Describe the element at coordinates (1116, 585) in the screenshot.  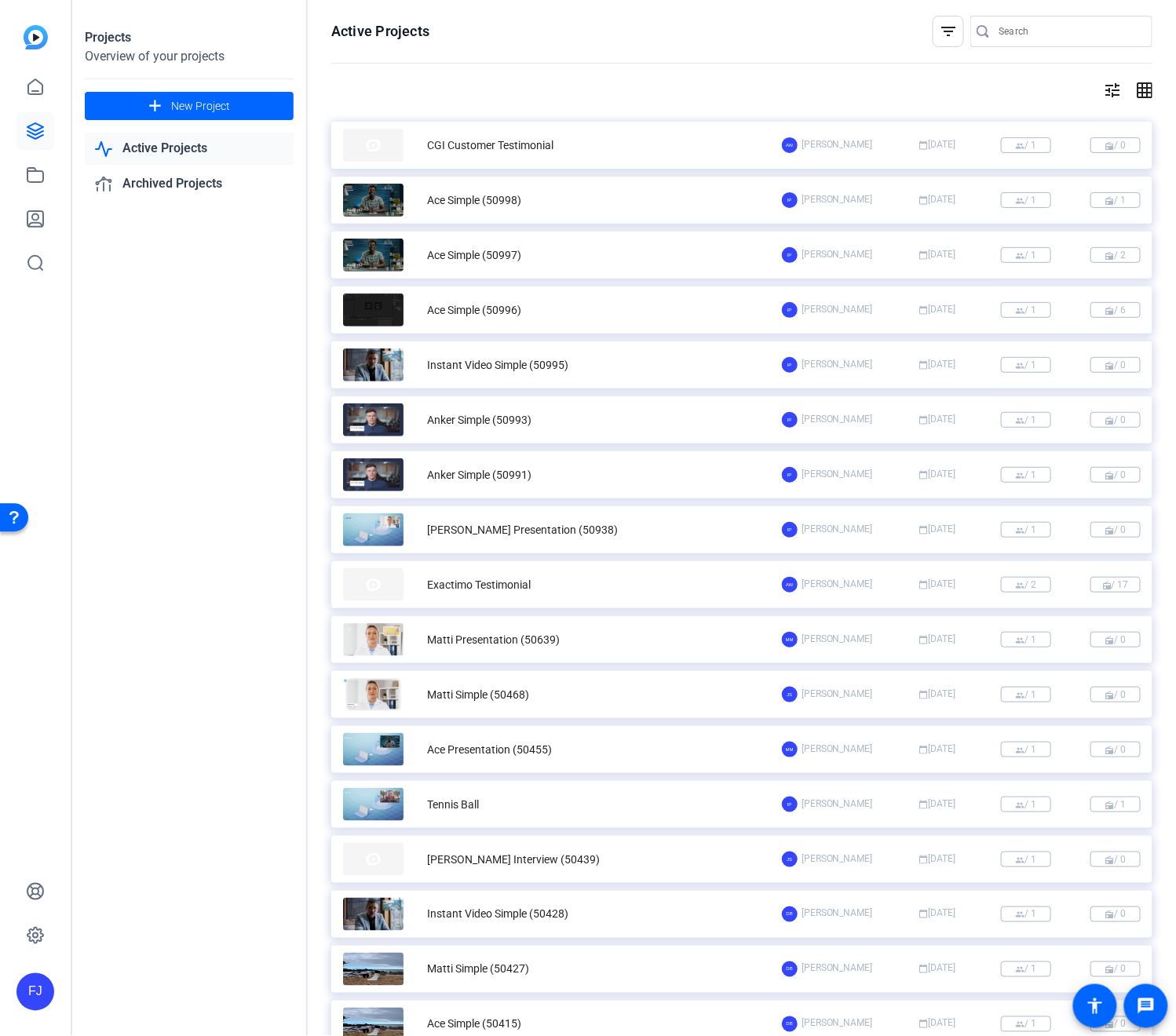
I see `span: / 17` at that location.